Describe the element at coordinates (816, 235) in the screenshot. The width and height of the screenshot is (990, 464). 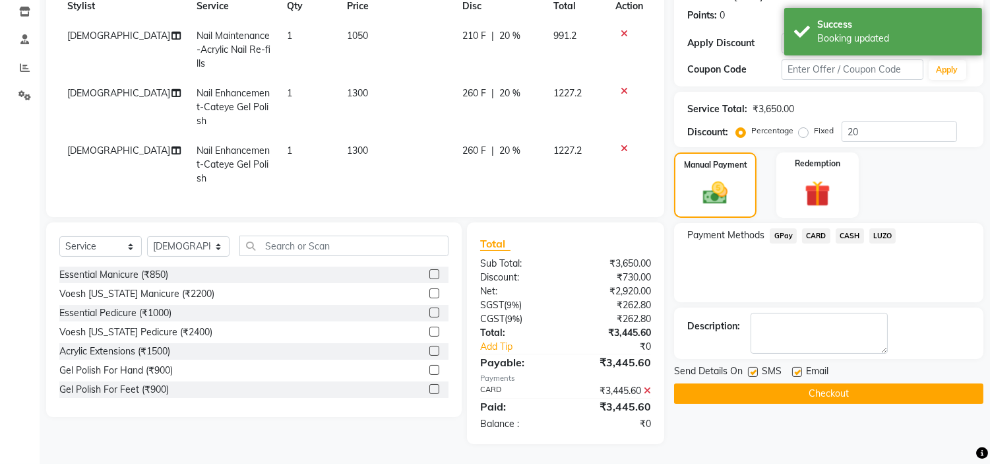
I see `span: CARD` at that location.